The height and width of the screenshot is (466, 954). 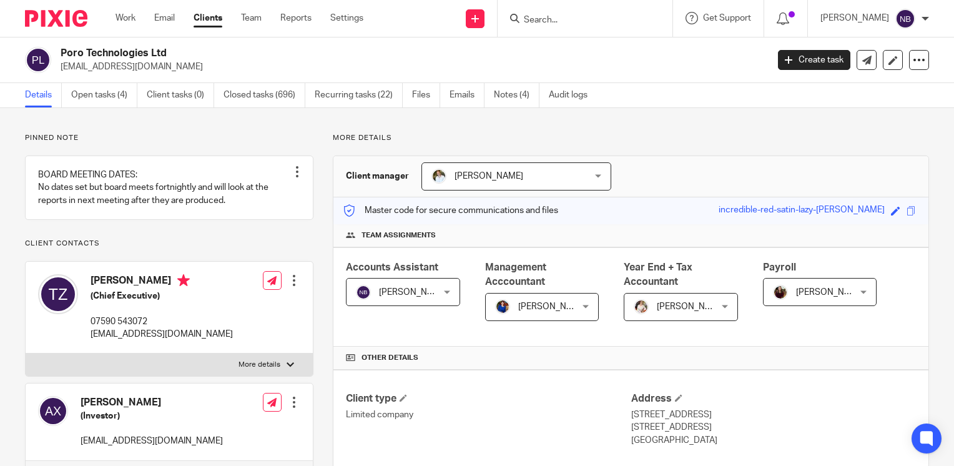 I want to click on a: Emails, so click(x=467, y=95).